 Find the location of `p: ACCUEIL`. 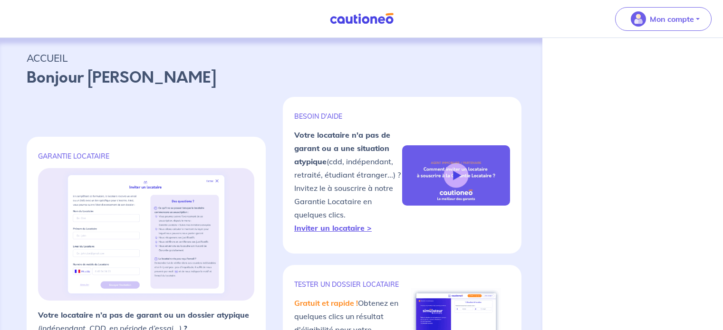

p: ACCUEIL is located at coordinates (271, 58).